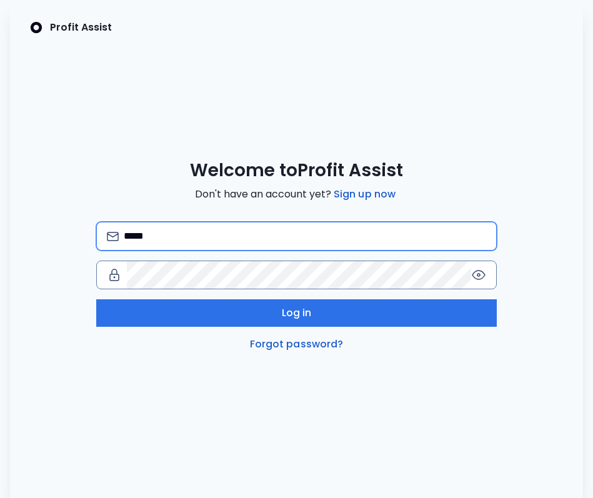 This screenshot has width=593, height=498. I want to click on span: Log in, so click(297, 313).